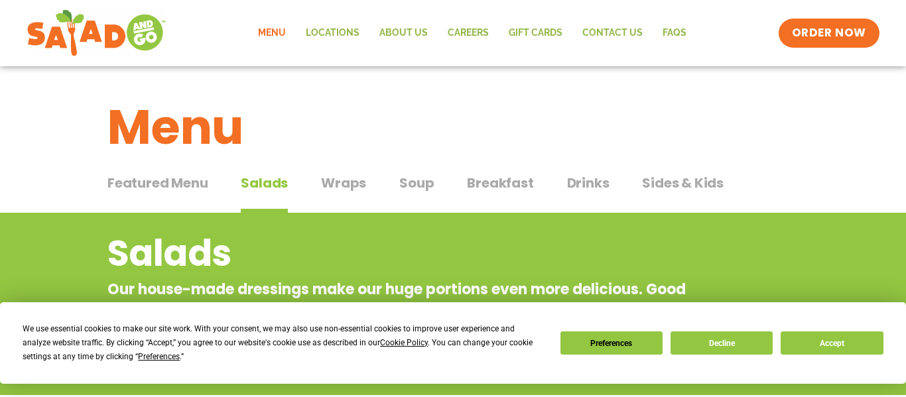 Image resolution: width=906 pixels, height=397 pixels. I want to click on span: Drinks, so click(588, 183).